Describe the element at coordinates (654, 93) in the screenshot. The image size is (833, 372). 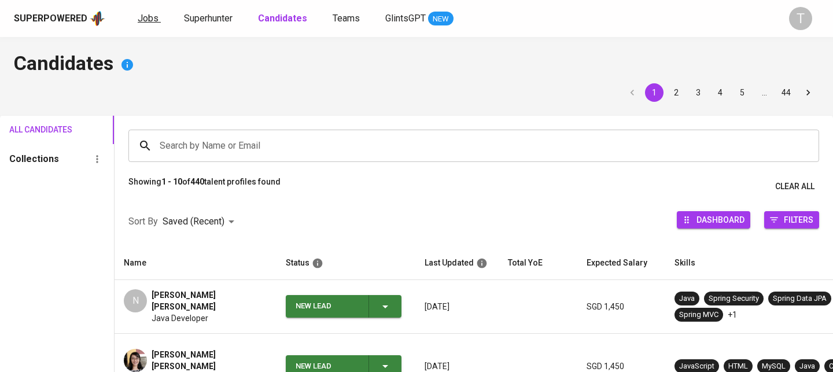
I see `button: page 1` at that location.